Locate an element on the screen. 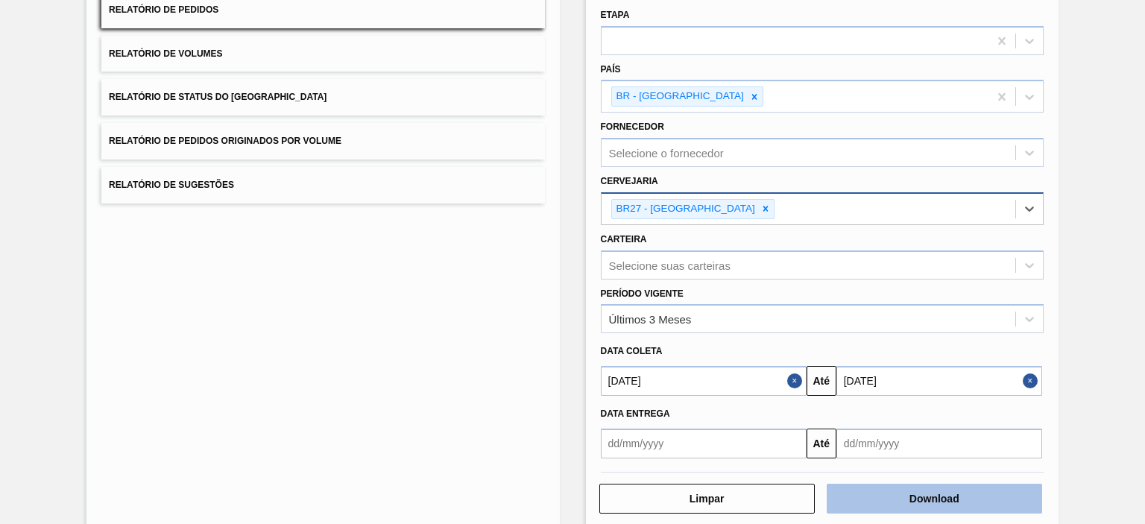  span: Relatório de Volumes is located at coordinates (165, 54).